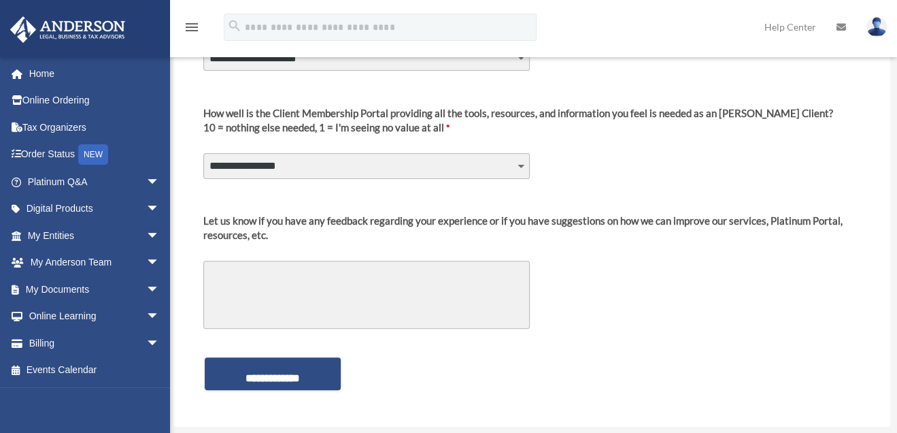 The image size is (897, 433). Describe the element at coordinates (95, 289) in the screenshot. I see `a: My Documentsarrow_drop_down` at that location.